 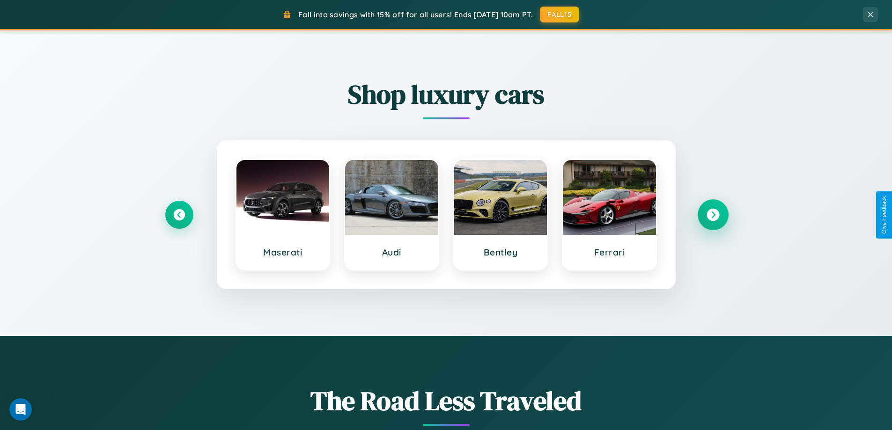 What do you see at coordinates (392, 252) in the screenshot?
I see `h3: Audi` at bounding box center [392, 252].